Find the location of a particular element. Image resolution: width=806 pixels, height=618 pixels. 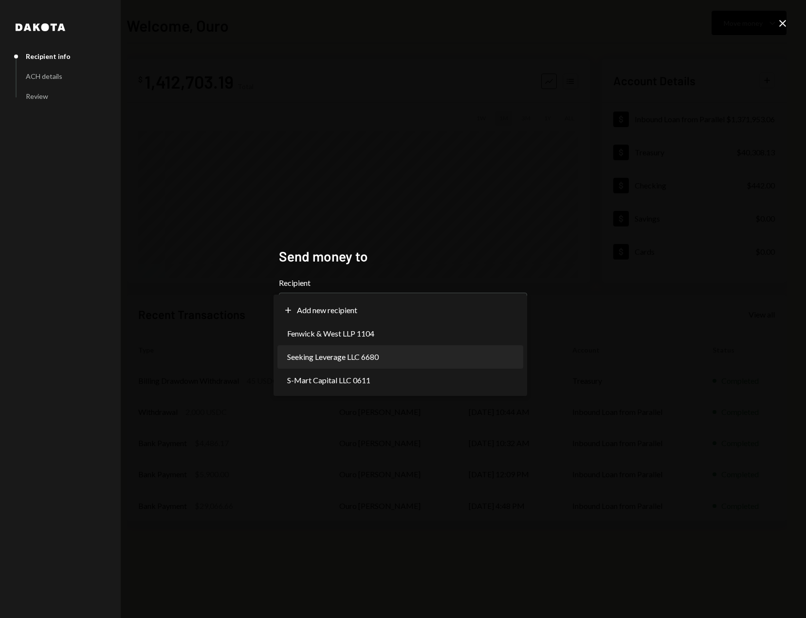

h2: Send money to is located at coordinates (403, 256).